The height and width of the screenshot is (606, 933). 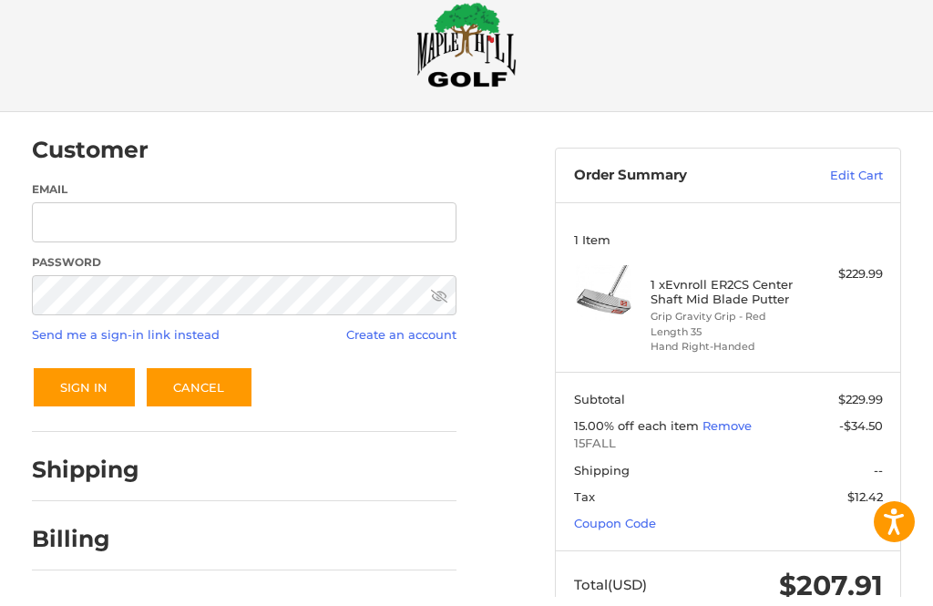 What do you see at coordinates (725, 301) in the screenshot?
I see `h4: 1 x Evnroll ER2CS Center Shaft Mid Blade Putter` at bounding box center [725, 301].